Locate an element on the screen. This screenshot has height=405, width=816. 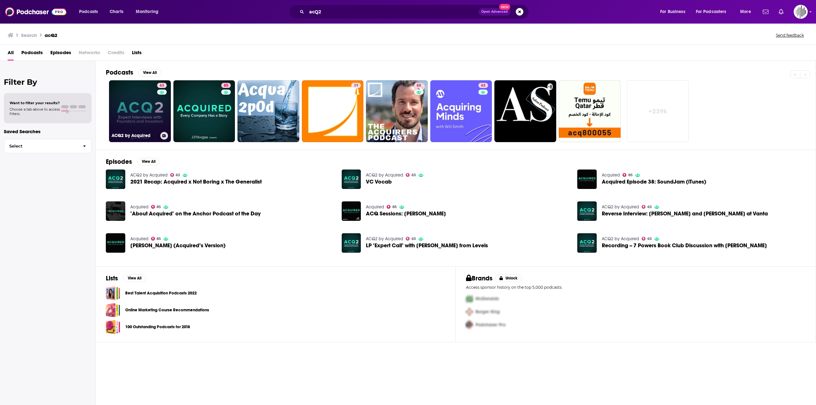
span: Credits is located at coordinates (116, 54).